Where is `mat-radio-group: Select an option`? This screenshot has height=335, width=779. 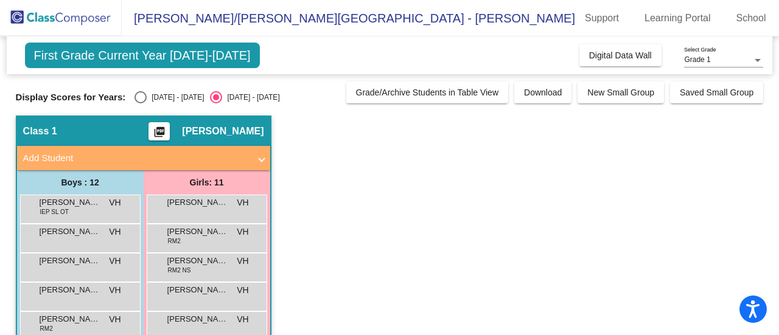 mat-radio-group: Select an option is located at coordinates (207, 97).